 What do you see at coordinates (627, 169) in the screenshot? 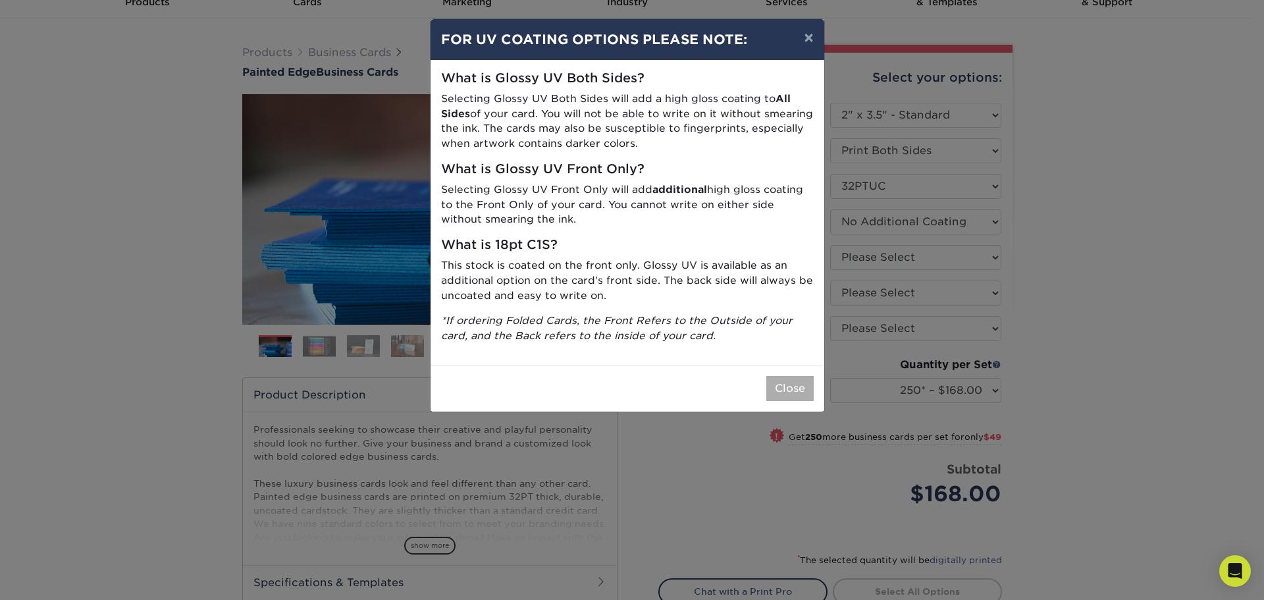
I see `h5: What is Glossy UV Front Only?` at bounding box center [627, 169].